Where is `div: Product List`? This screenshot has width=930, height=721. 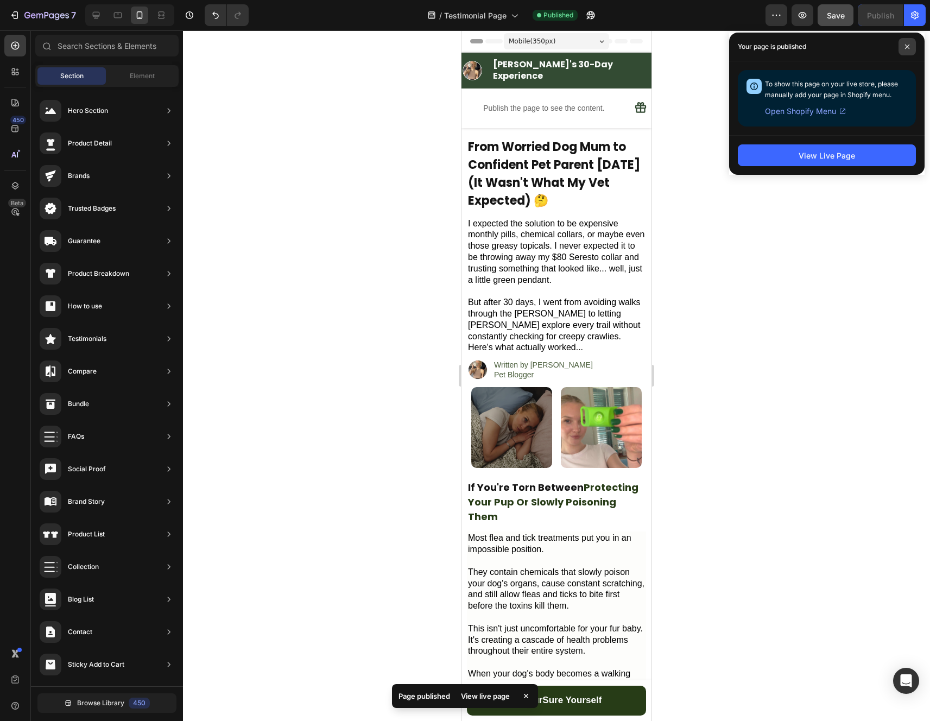
div: Product List is located at coordinates (86, 534).